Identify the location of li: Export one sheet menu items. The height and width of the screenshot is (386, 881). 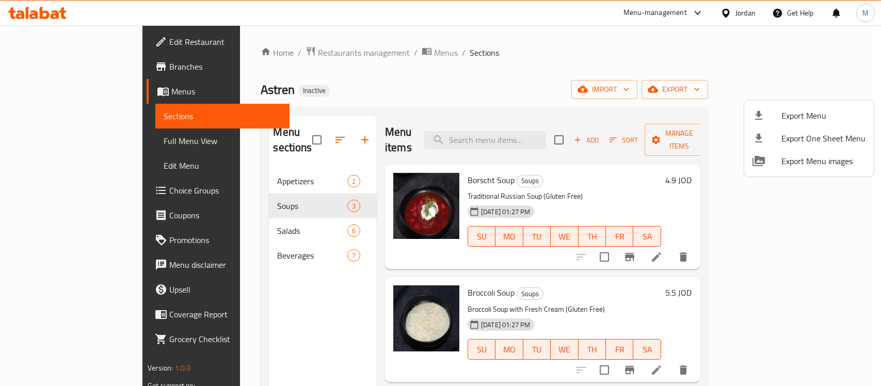
(809, 138).